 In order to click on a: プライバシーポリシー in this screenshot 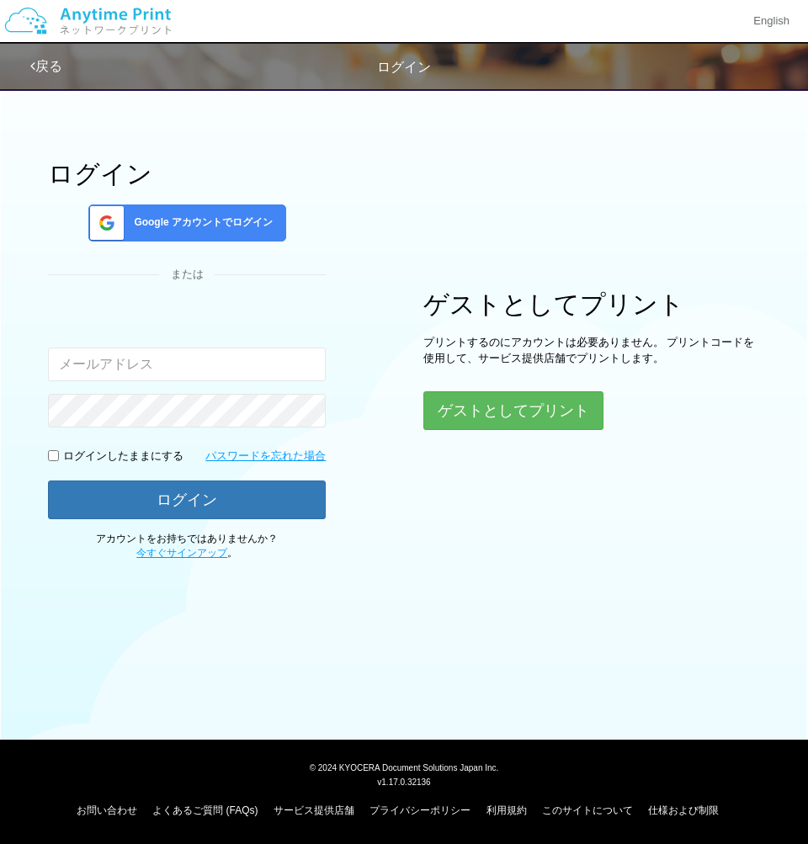, I will do `click(420, 810)`.